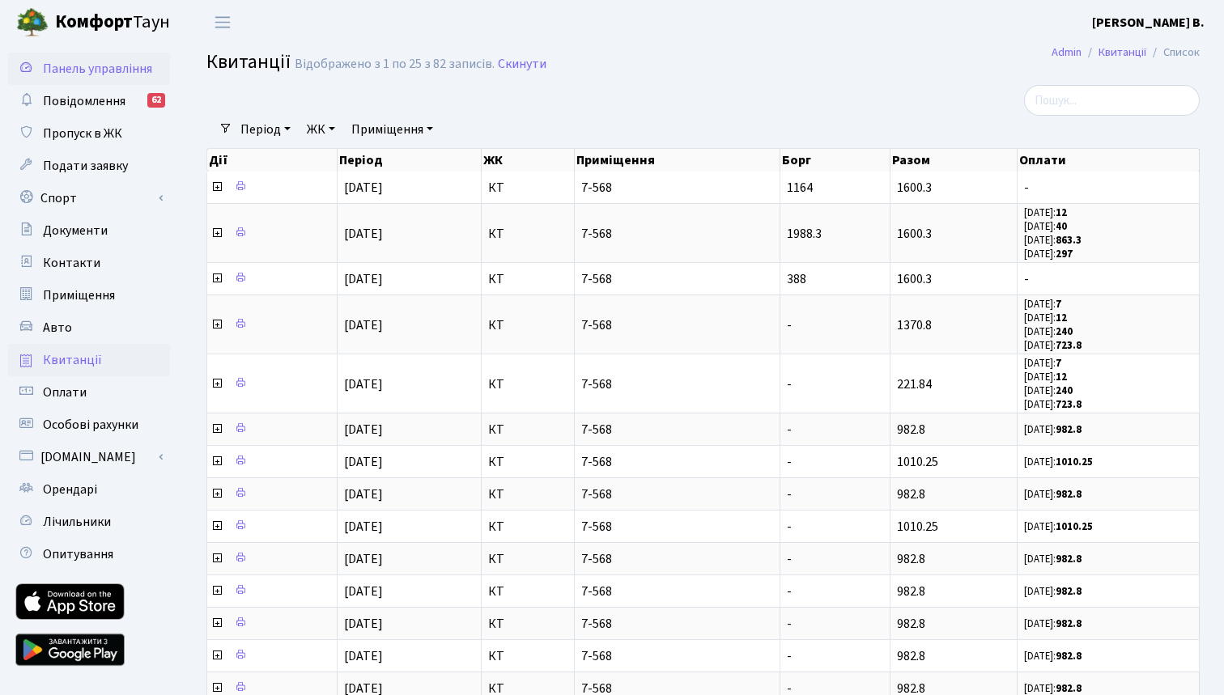 Image resolution: width=1224 pixels, height=695 pixels. Describe the element at coordinates (89, 328) in the screenshot. I see `a: Авто` at that location.